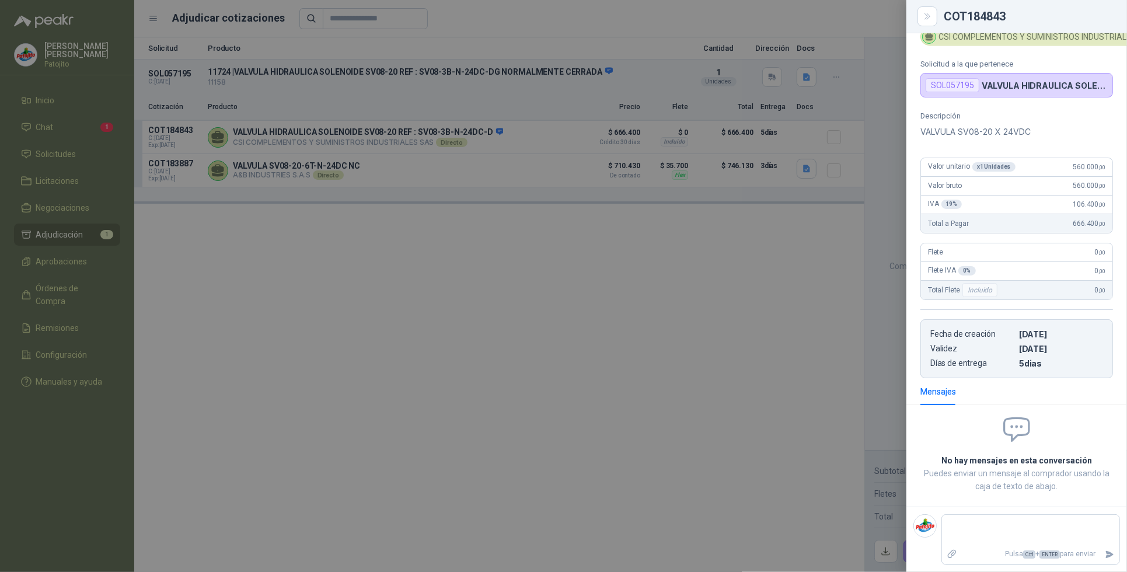 This screenshot has height=572, width=1127. What do you see at coordinates (1016, 64) in the screenshot?
I see `p: Solicitud a la que pertenece` at bounding box center [1016, 64].